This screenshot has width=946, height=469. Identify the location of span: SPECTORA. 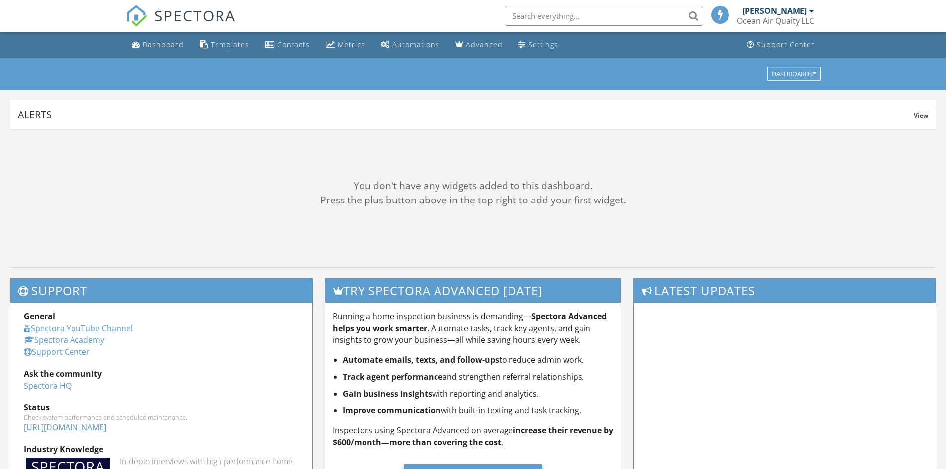
(195, 15).